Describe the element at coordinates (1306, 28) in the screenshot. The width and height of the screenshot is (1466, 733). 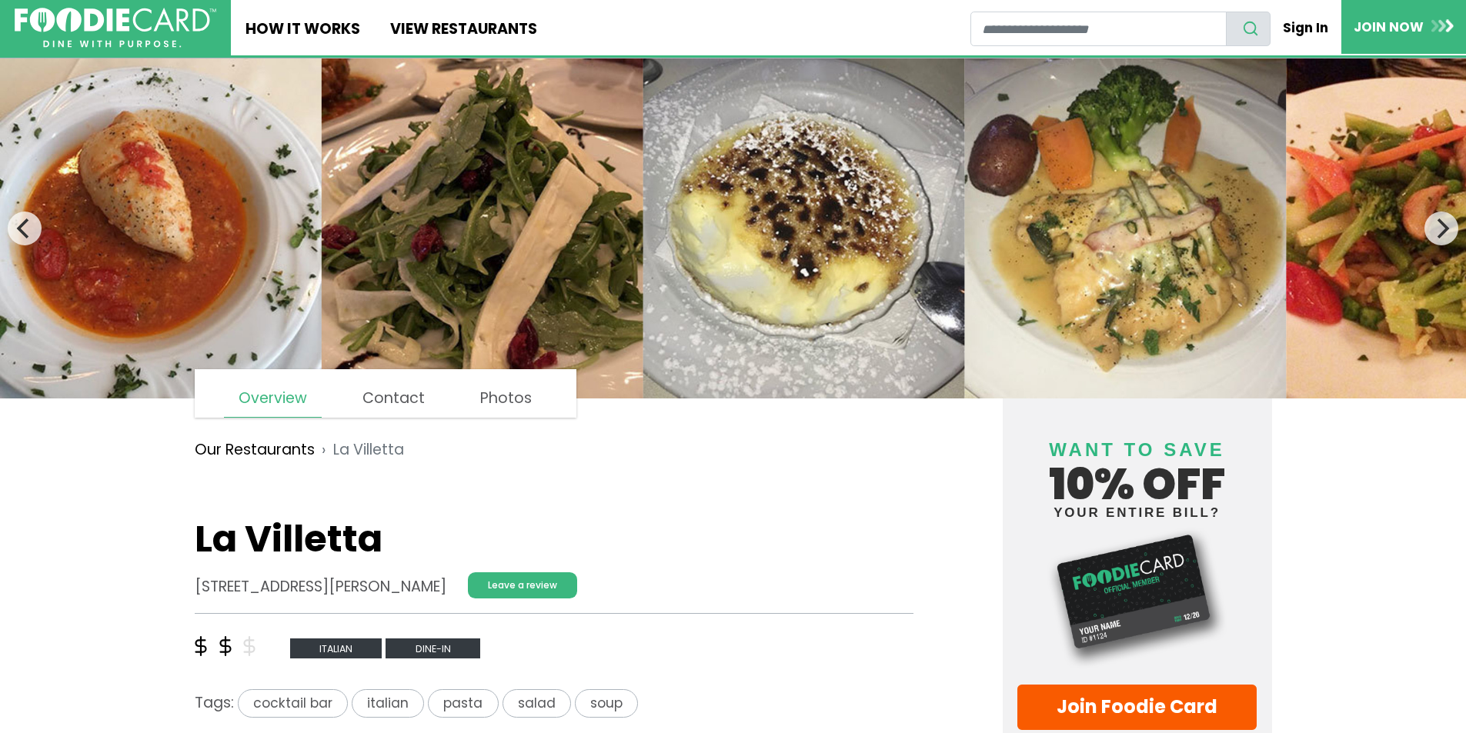
I see `a: Sign In` at that location.